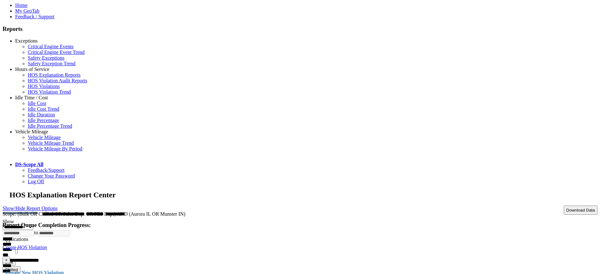 The image size is (600, 274). What do you see at coordinates (50, 46) in the screenshot?
I see `a: Critical Engine Events` at bounding box center [50, 46].